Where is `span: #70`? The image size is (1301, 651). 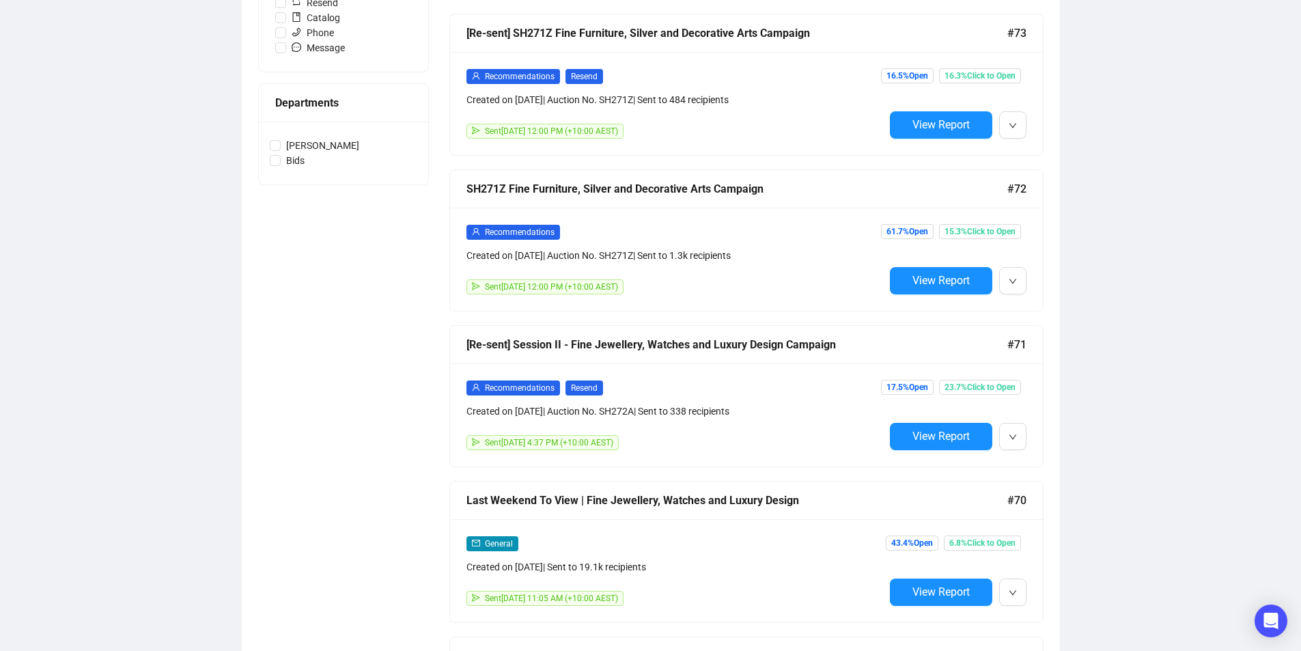 span: #70 is located at coordinates (1017, 500).